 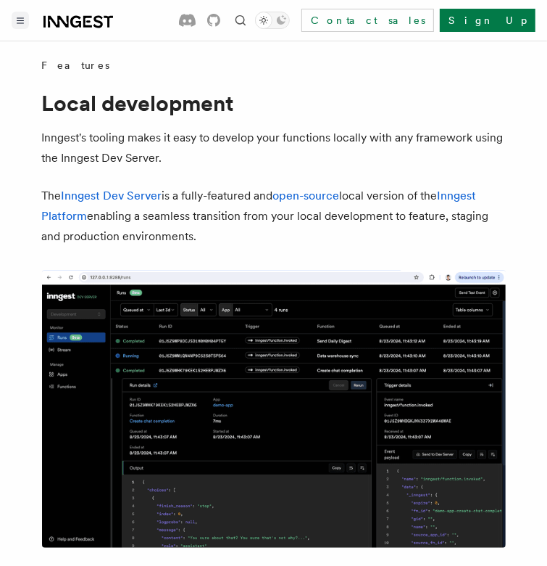 I want to click on a: Sign Up, so click(x=488, y=20).